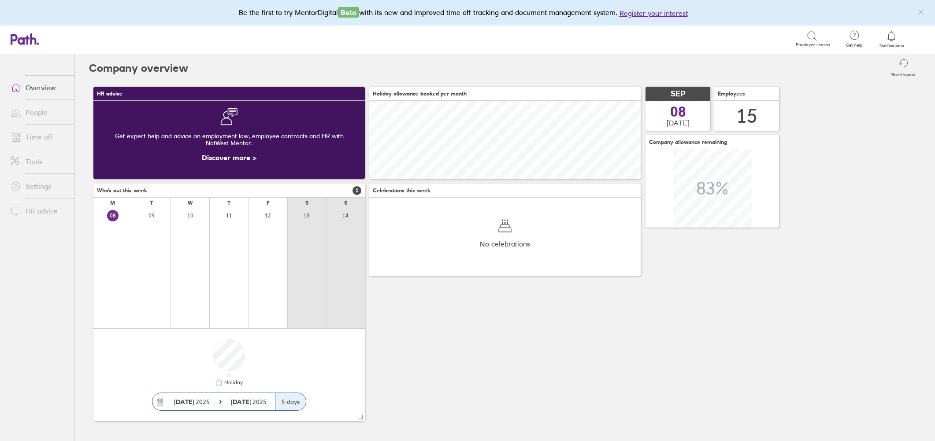 The height and width of the screenshot is (441, 935). What do you see at coordinates (268, 203) in the screenshot?
I see `div: F` at bounding box center [268, 203].